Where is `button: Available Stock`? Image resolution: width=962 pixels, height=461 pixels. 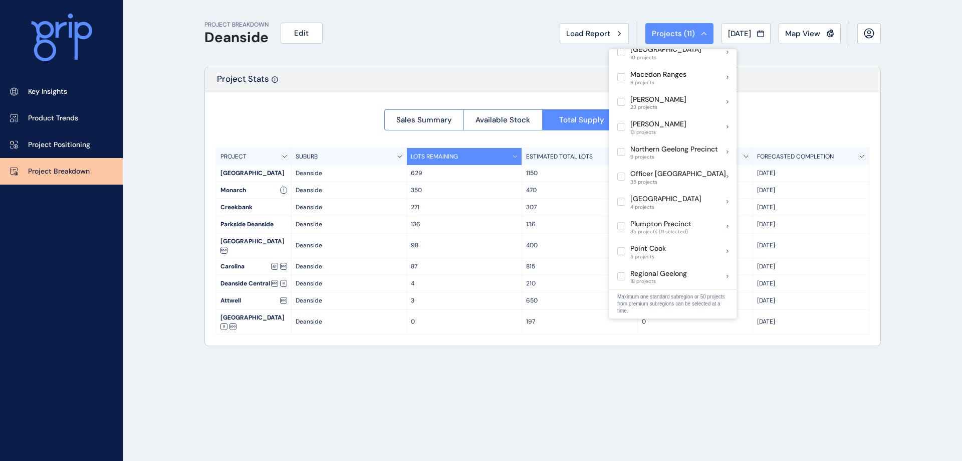
button: Available Stock is located at coordinates (503, 120).